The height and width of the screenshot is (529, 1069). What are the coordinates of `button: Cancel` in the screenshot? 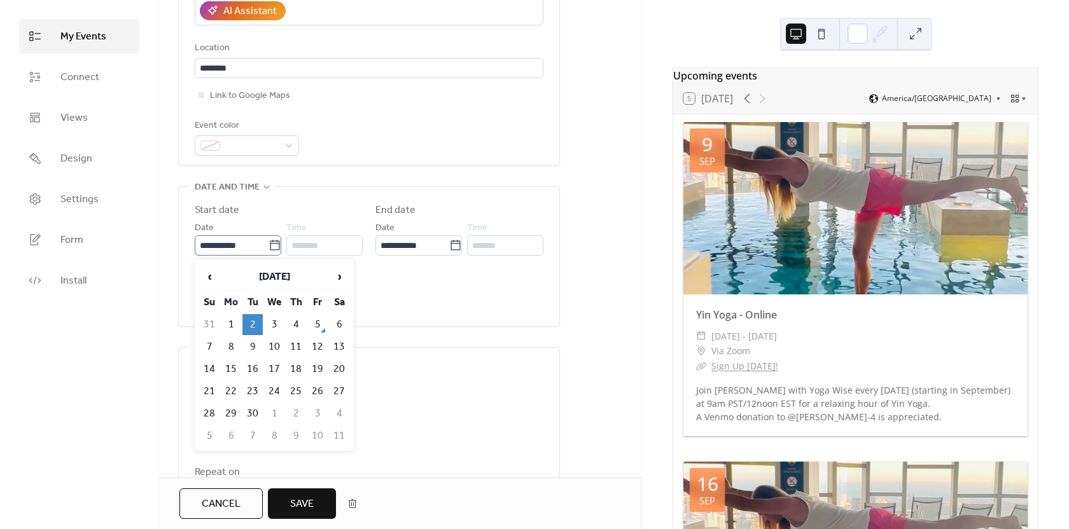 It's located at (221, 504).